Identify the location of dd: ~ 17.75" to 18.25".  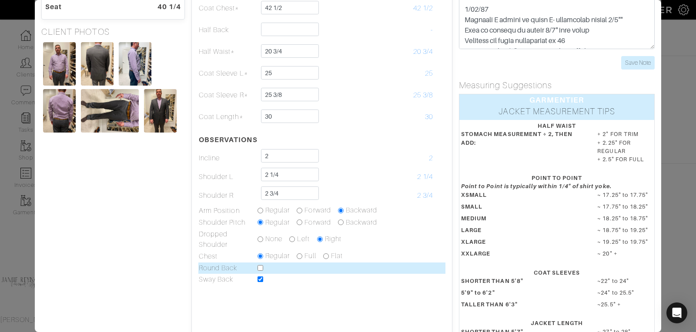
(625, 207).